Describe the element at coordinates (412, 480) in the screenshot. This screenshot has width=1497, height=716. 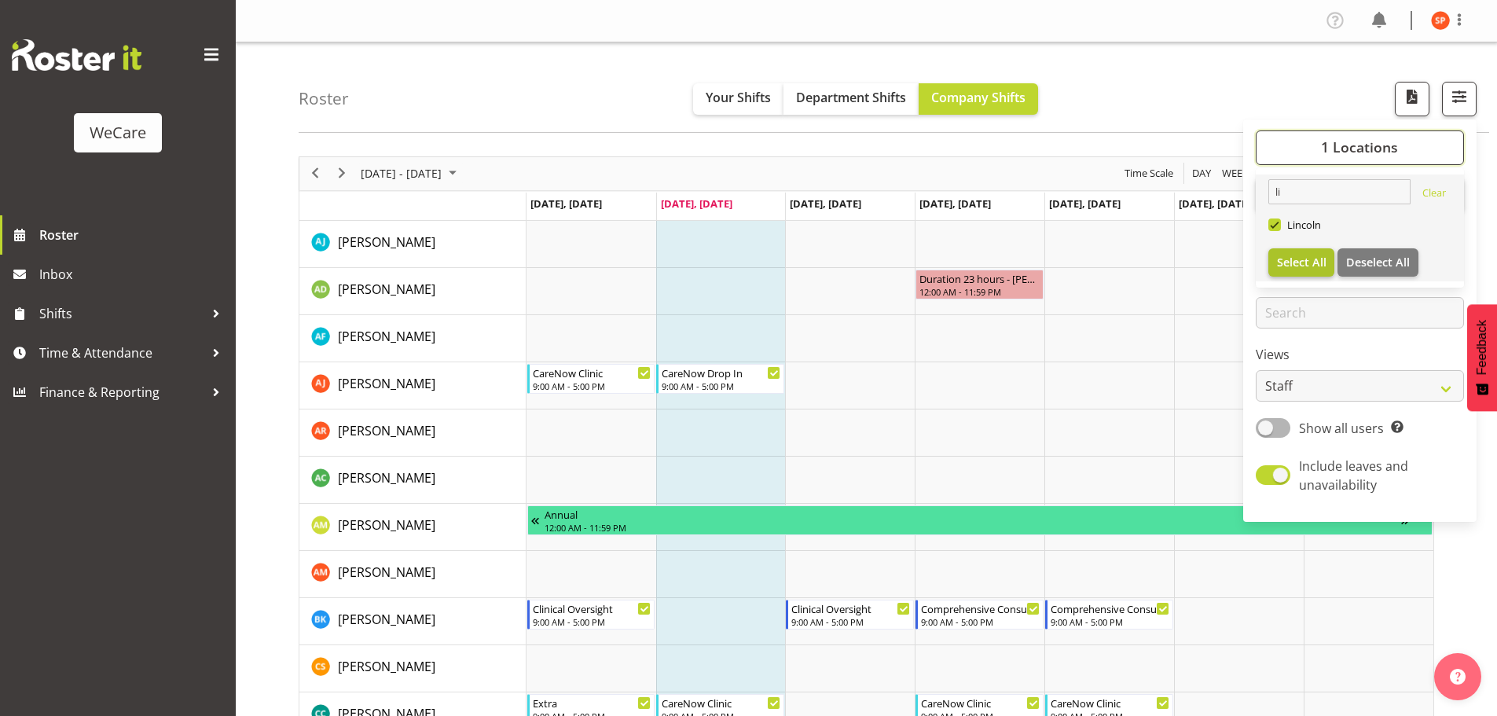
I see `td: Andrew Casburn resource` at that location.